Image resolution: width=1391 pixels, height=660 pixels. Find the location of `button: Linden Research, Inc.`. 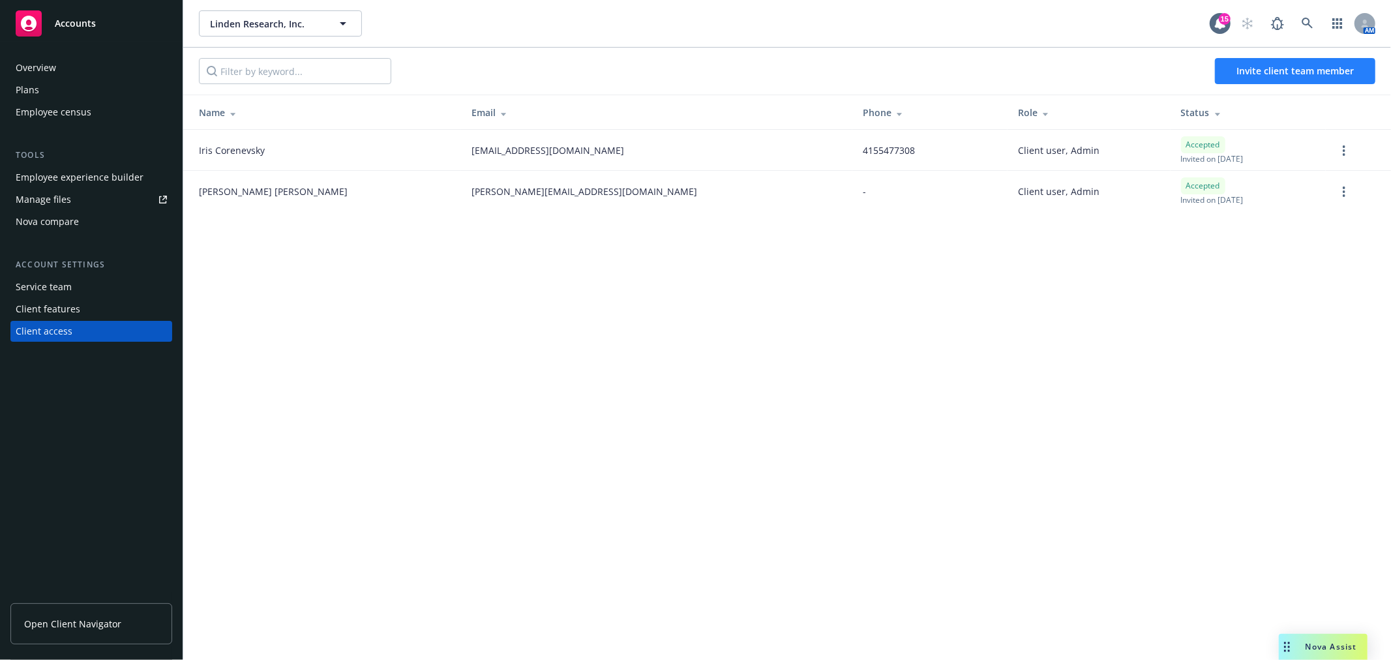

button: Linden Research, Inc. is located at coordinates (281, 23).